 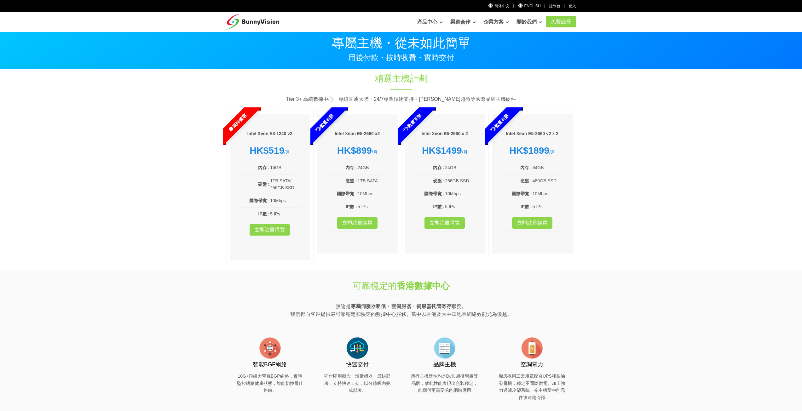 I want to click on h1: 可靠穩定的, so click(x=401, y=286).